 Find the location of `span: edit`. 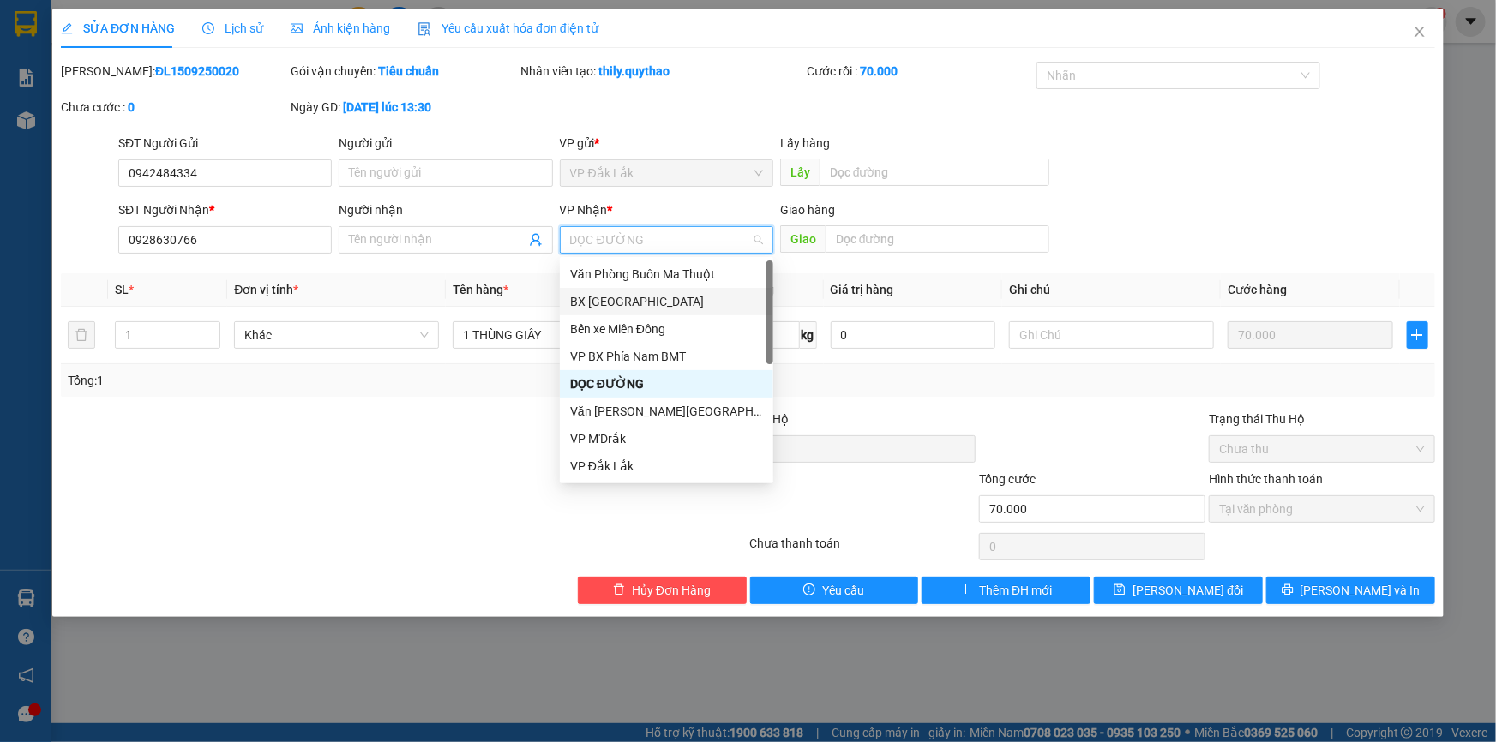

span: edit is located at coordinates (67, 28).